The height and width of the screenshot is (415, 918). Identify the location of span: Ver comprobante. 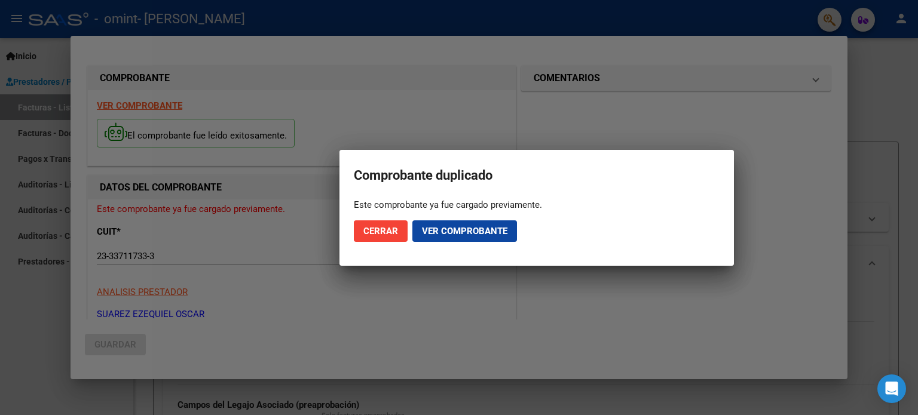
(464, 231).